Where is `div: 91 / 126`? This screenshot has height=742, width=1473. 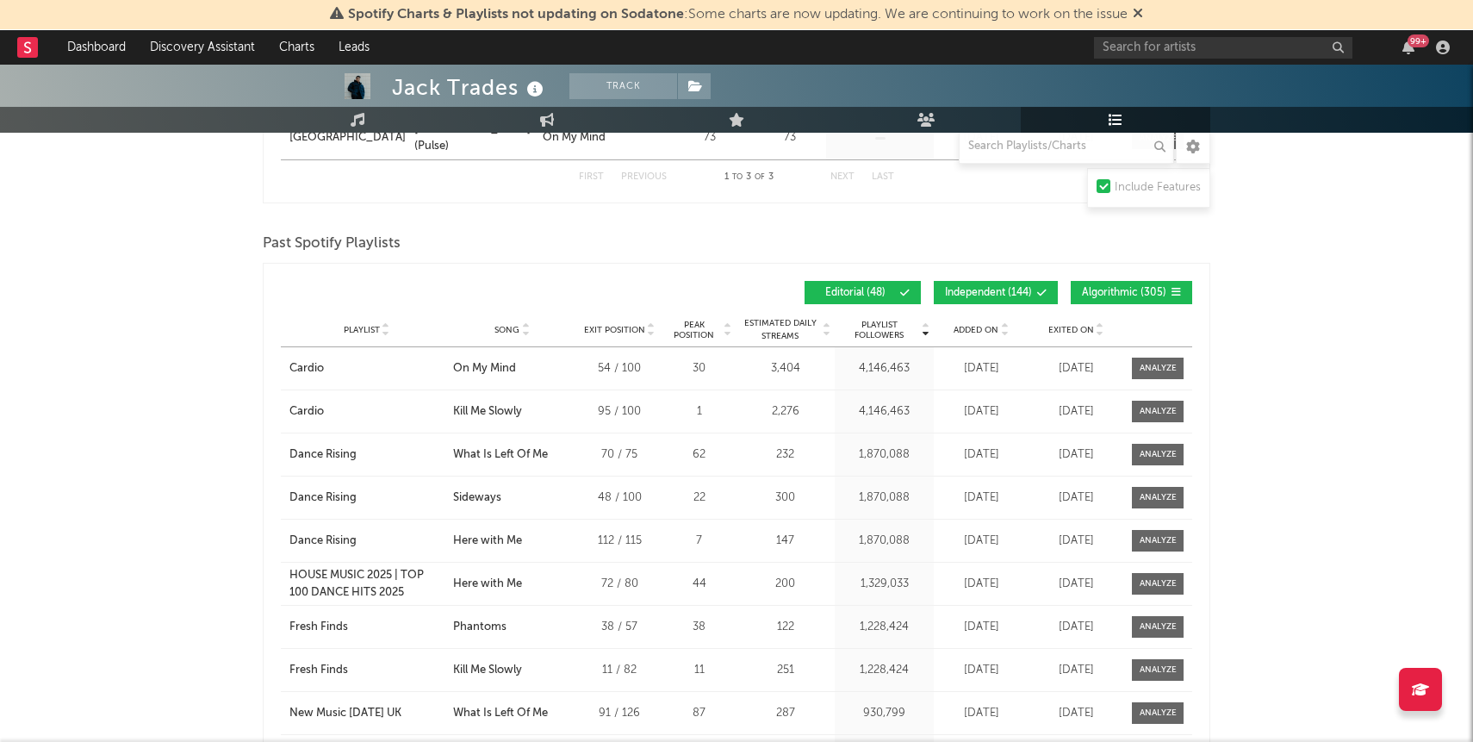
div: 91 / 126 is located at coordinates (619, 713).